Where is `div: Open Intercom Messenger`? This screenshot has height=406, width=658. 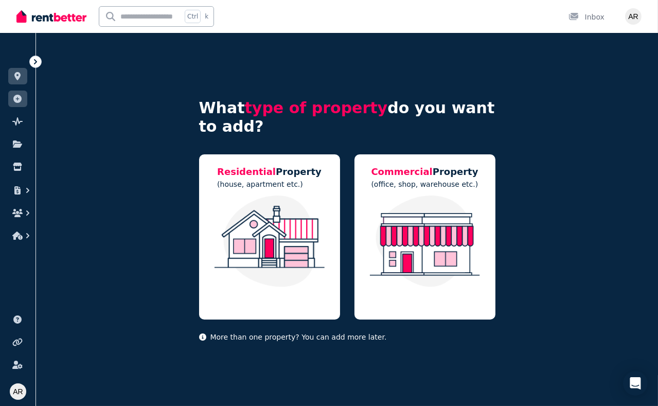
div: Open Intercom Messenger is located at coordinates (635, 383).